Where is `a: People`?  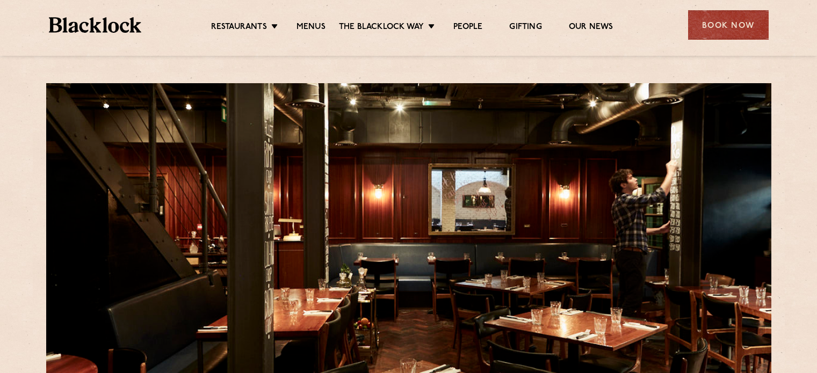
a: People is located at coordinates (468, 28).